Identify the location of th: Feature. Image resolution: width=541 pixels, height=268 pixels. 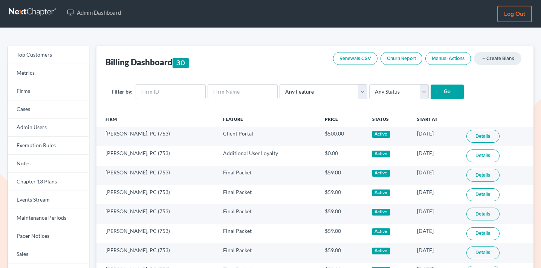
(268, 119).